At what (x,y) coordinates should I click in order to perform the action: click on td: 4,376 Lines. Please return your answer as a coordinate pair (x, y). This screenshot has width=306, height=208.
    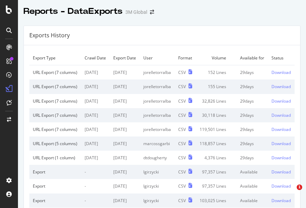
    Looking at the image, I should click on (216, 158).